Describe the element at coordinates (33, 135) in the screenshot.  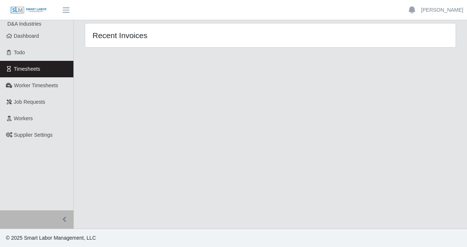
I see `span: Supplier Settings` at that location.